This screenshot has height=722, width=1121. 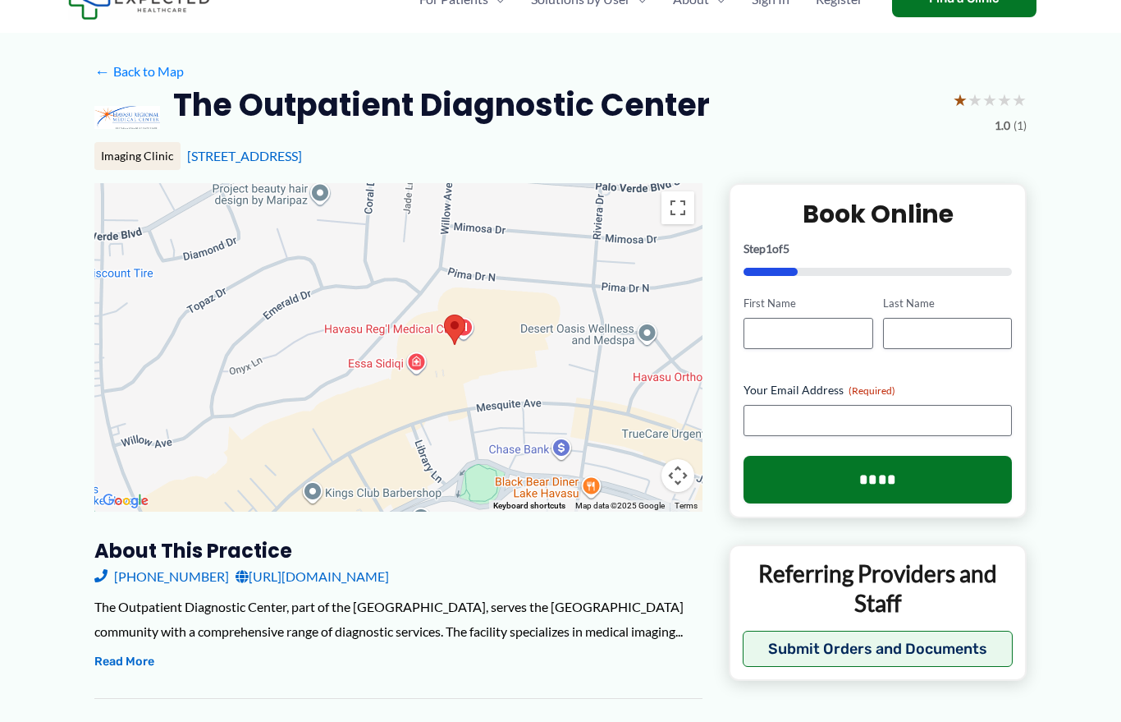 What do you see at coordinates (442, 104) in the screenshot?
I see `h2: The Outpatient Diagnostic Center` at bounding box center [442, 104].